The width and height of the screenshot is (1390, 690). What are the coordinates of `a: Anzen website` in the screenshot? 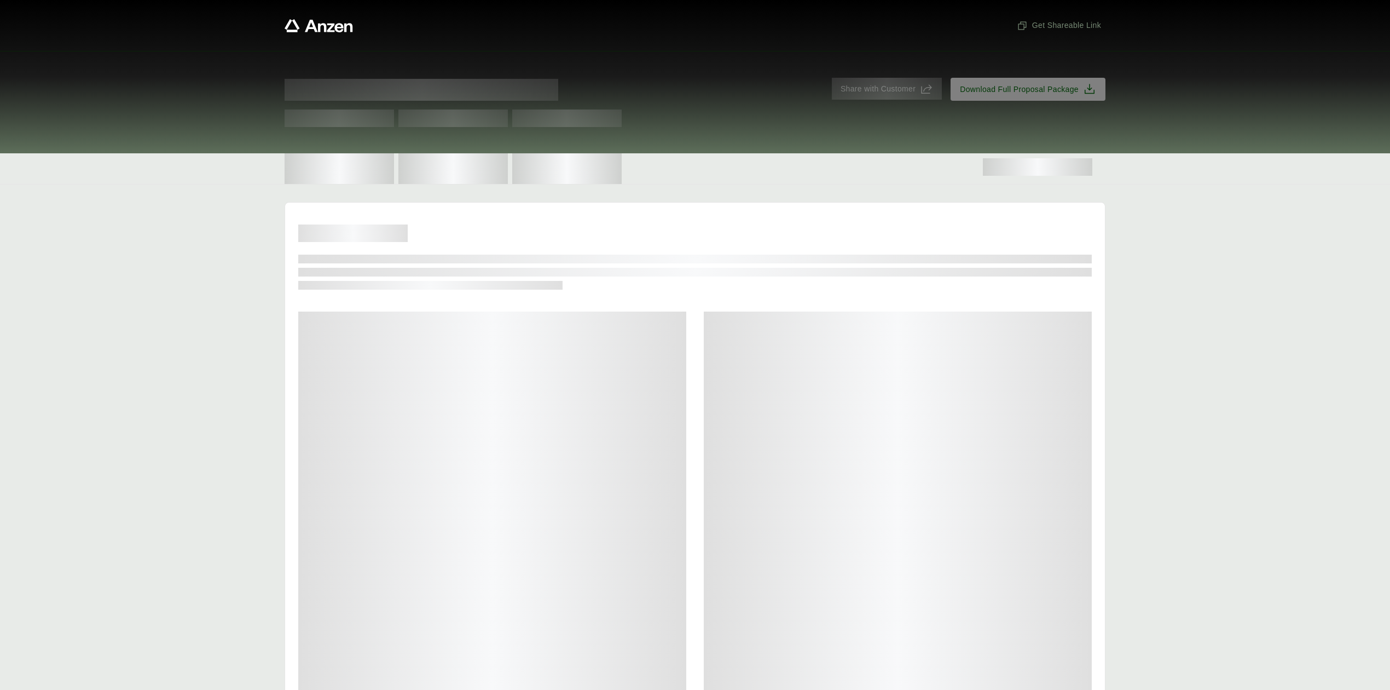 It's located at (319, 26).